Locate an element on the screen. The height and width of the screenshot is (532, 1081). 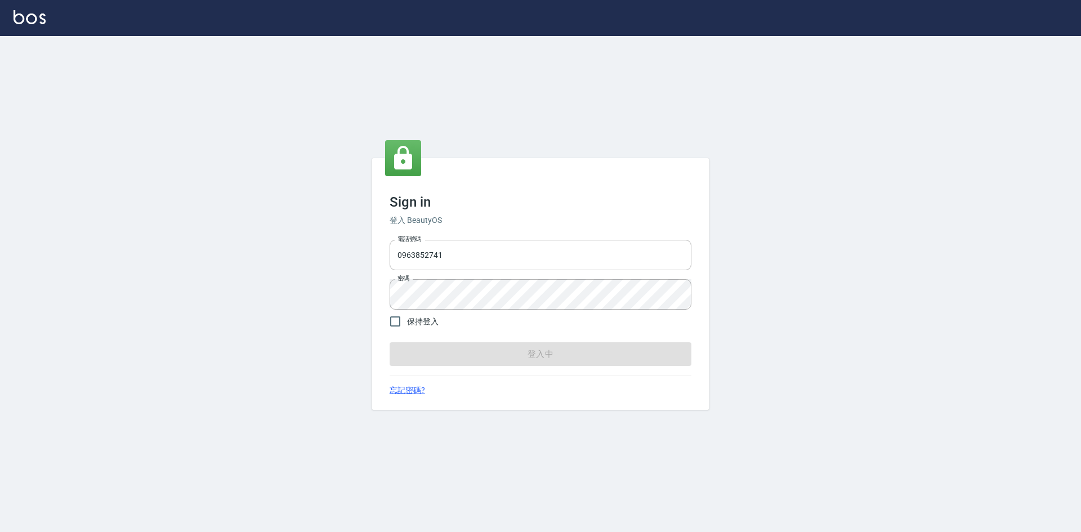
span: 保持登入 is located at coordinates (423, 321).